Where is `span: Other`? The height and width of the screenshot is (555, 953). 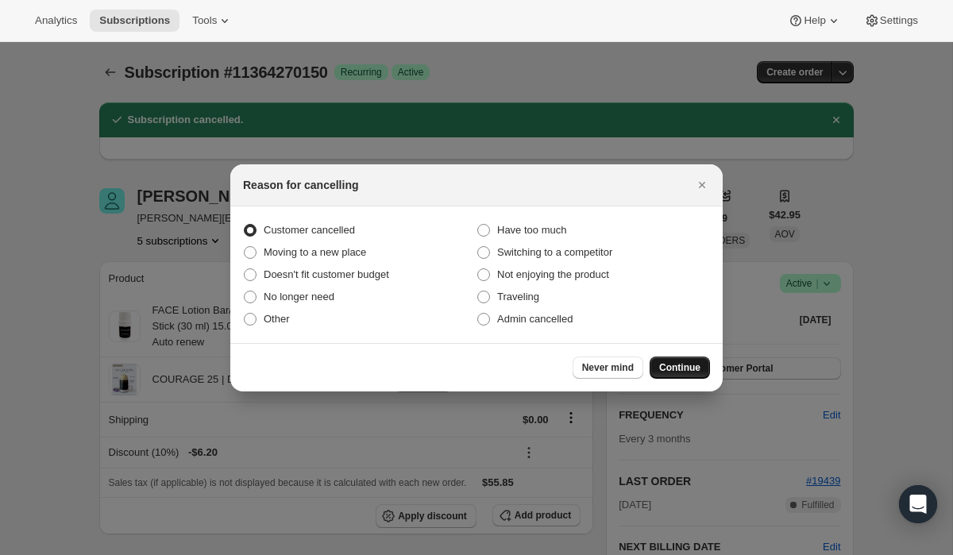 span: Other is located at coordinates (276, 318).